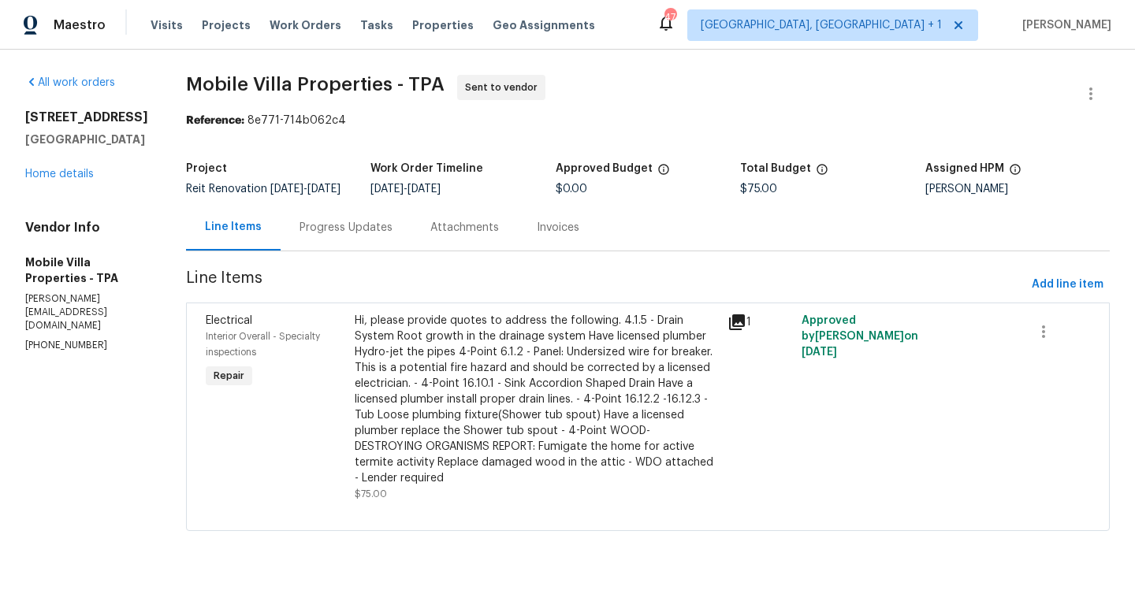  What do you see at coordinates (776, 169) in the screenshot?
I see `h5: Total Budget` at bounding box center [776, 169].